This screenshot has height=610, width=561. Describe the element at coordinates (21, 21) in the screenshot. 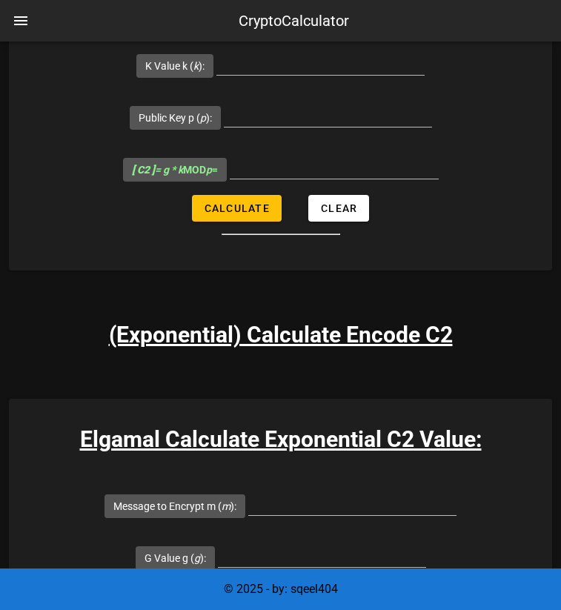

I see `button: nav-menu-toggle` at that location.